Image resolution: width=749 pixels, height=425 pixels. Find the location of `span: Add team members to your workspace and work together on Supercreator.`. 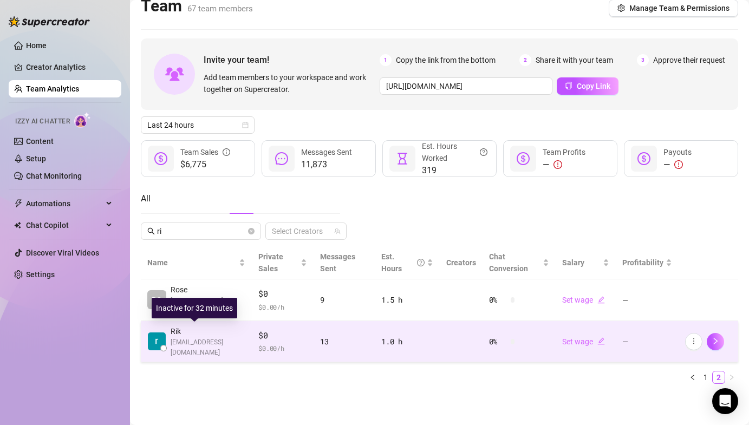

span: Add team members to your workspace and work together on Supercreator. is located at coordinates (289, 83).